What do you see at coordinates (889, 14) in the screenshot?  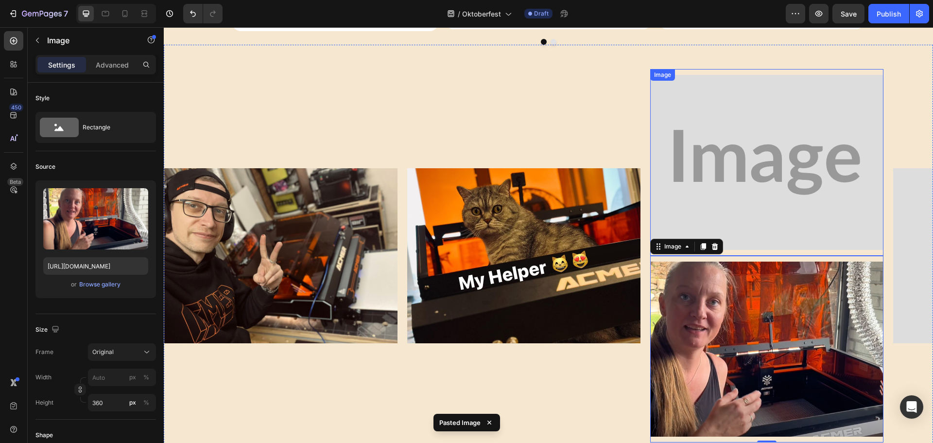 I see `button: Publish` at bounding box center [889, 14].